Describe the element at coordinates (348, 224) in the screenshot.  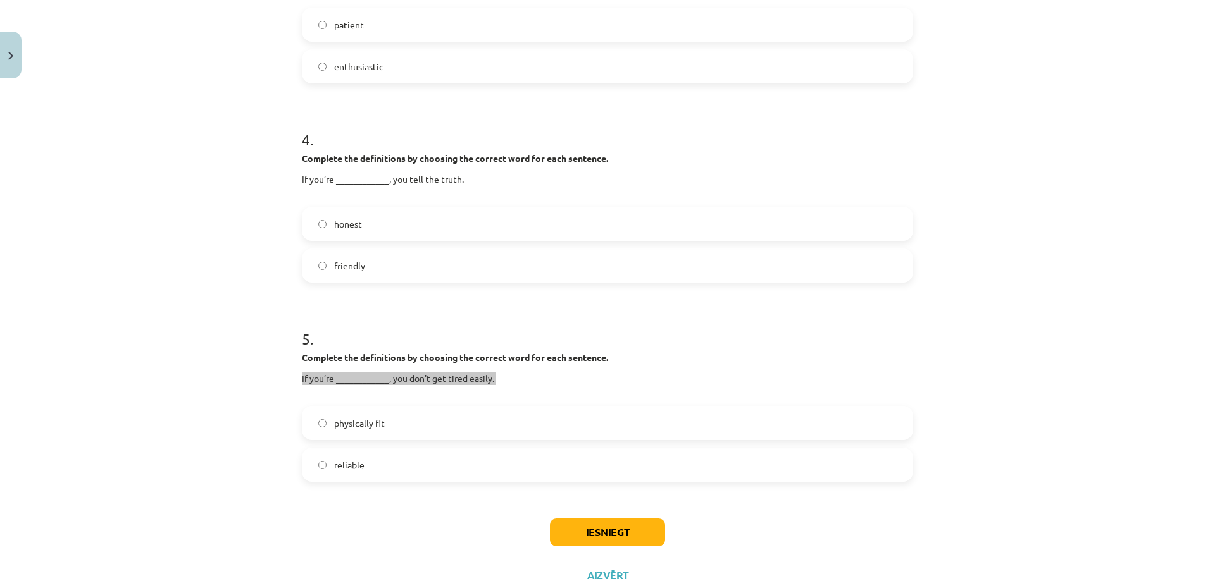
I see `span: honest` at that location.